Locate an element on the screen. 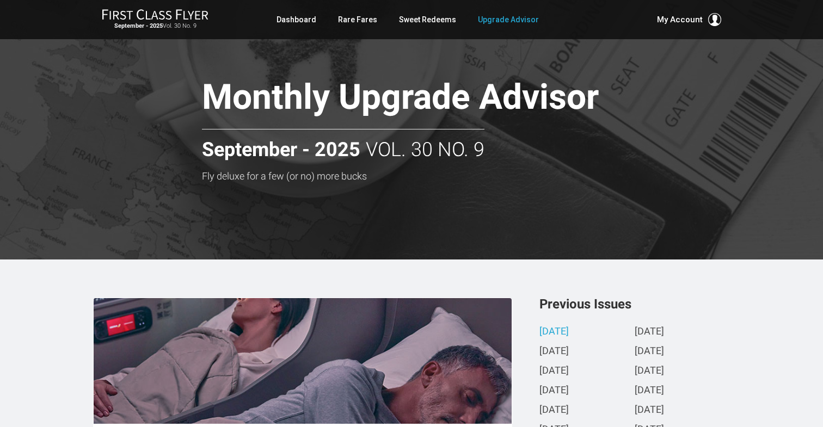 The height and width of the screenshot is (427, 823). span: My Account is located at coordinates (680, 20).